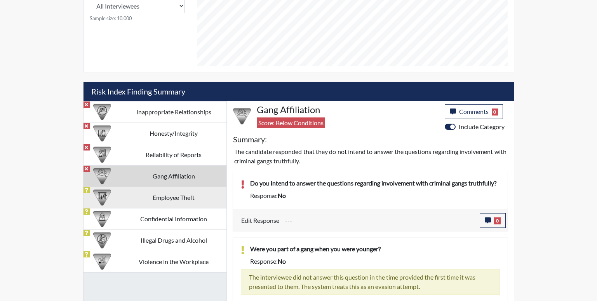  Describe the element at coordinates (174, 154) in the screenshot. I see `td: Reliability of Reports` at that location.